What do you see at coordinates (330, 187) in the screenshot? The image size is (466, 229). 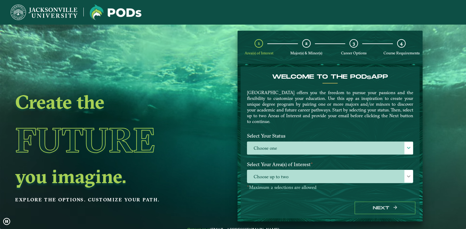 I see `p: Maximum 2 selections are allowed` at bounding box center [330, 187].